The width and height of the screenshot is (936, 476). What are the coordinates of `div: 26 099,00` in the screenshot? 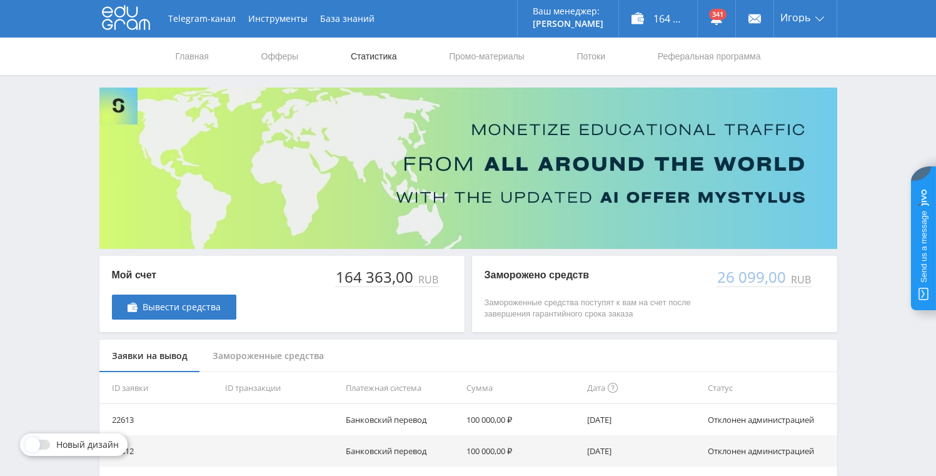 It's located at (753, 277).